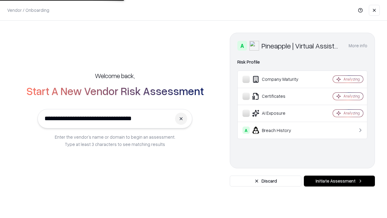 This screenshot has width=387, height=218. I want to click on div: Pineapple | Virtual Assistant Agency, so click(301, 46).